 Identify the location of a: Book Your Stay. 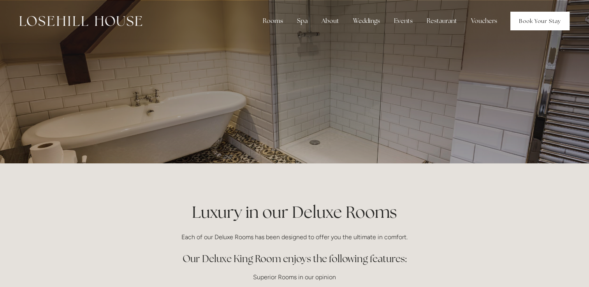
(540, 21).